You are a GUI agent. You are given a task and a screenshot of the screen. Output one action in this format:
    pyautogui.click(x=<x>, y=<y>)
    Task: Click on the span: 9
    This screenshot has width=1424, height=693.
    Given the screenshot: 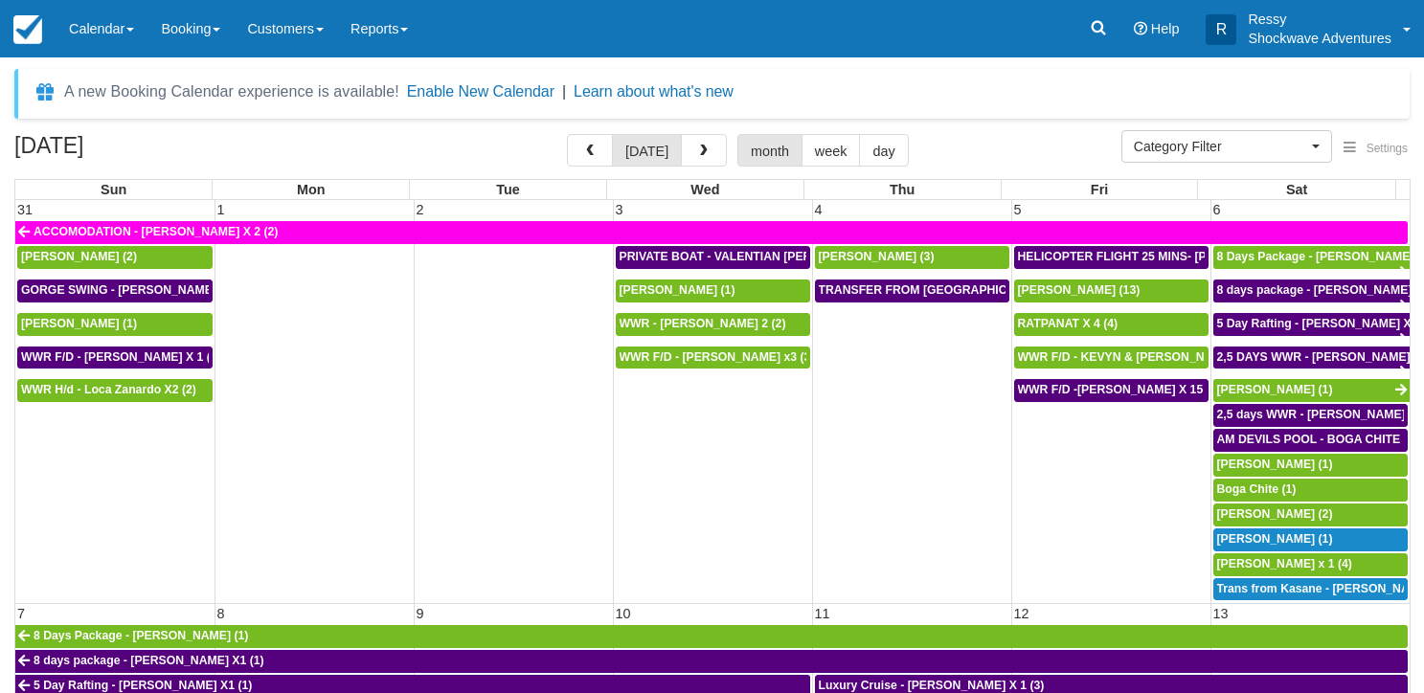 What is the action you would take?
    pyautogui.click(x=420, y=614)
    